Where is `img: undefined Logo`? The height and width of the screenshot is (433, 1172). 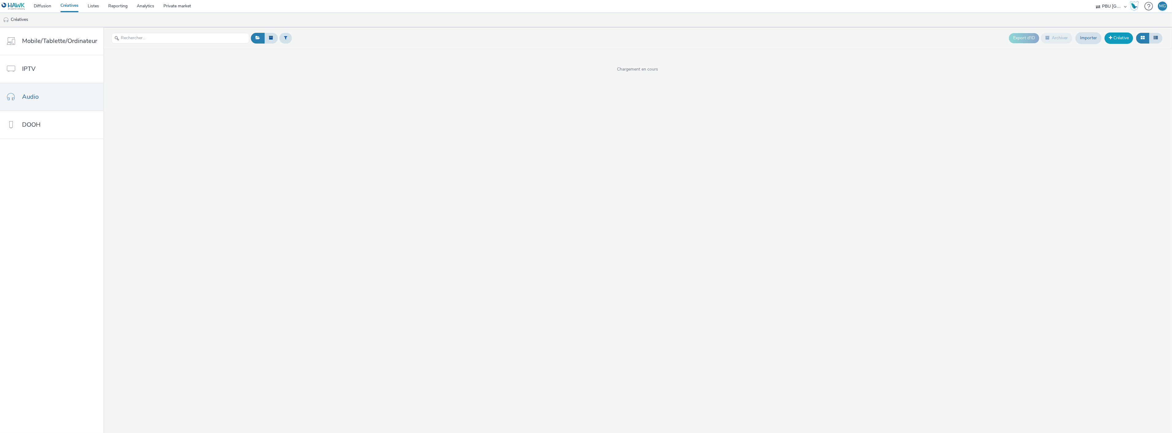 img: undefined Logo is located at coordinates (13, 6).